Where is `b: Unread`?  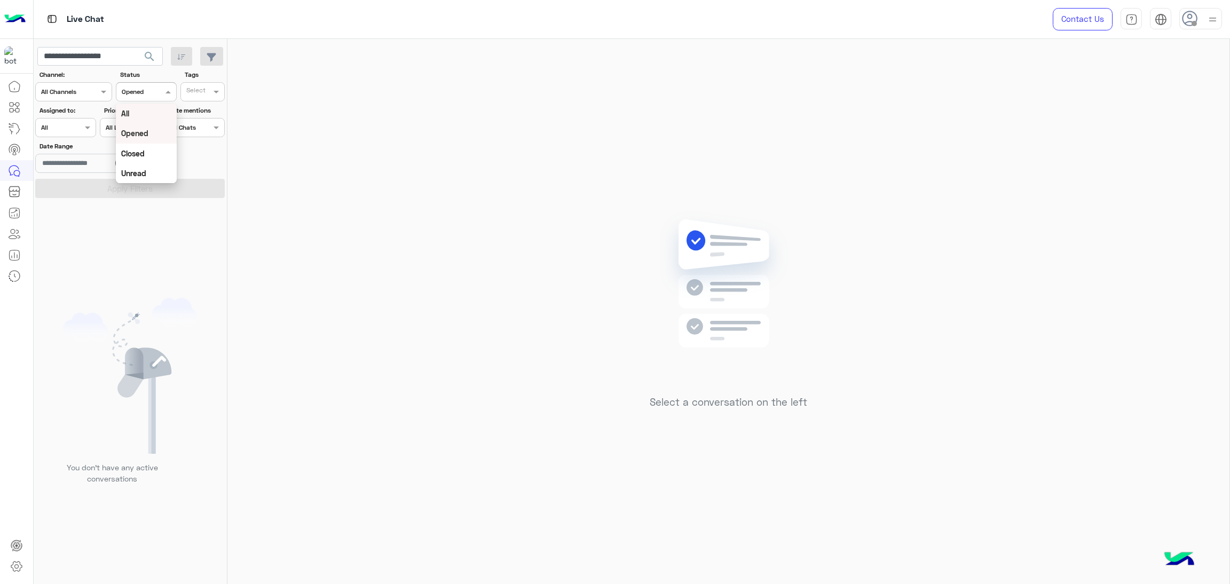
b: Unread is located at coordinates (133, 173).